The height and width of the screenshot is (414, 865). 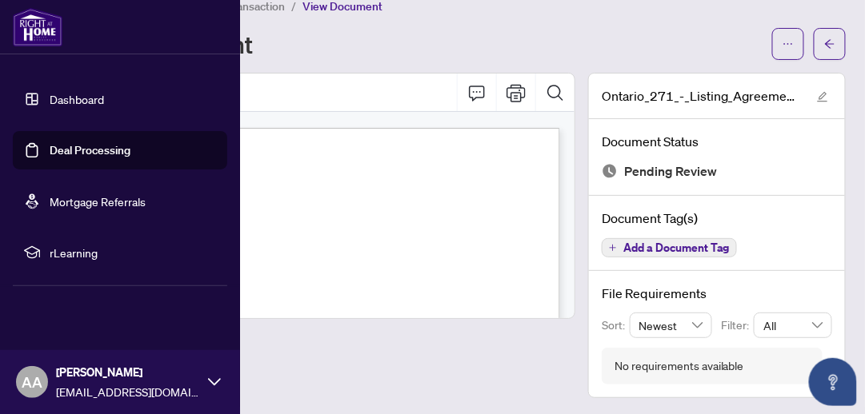 I want to click on span: Add a Document Tag, so click(x=676, y=248).